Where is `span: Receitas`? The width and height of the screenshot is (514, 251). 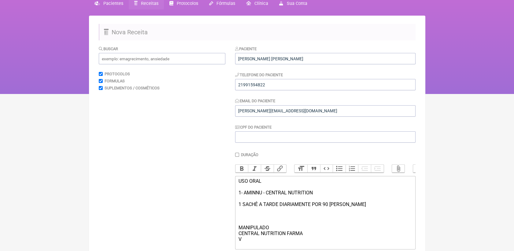
span: Receitas is located at coordinates (150, 3).